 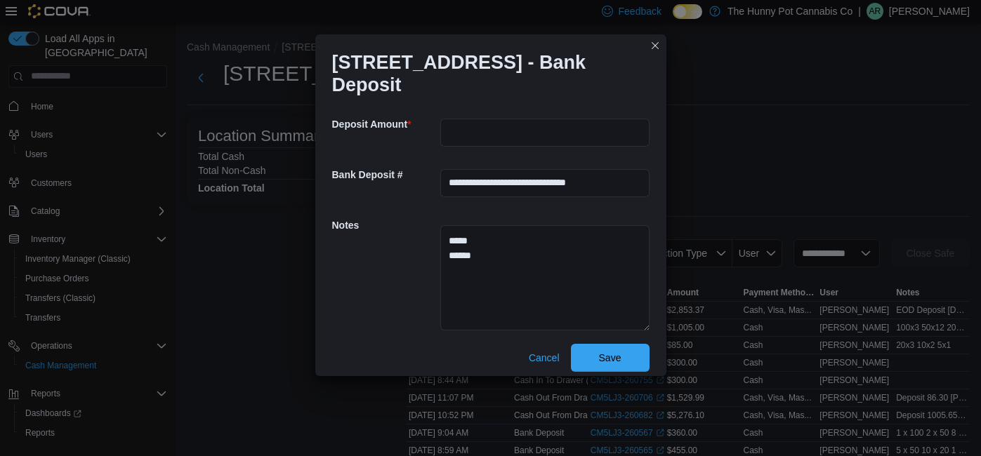 I want to click on h5: Bank Deposit #, so click(x=385, y=175).